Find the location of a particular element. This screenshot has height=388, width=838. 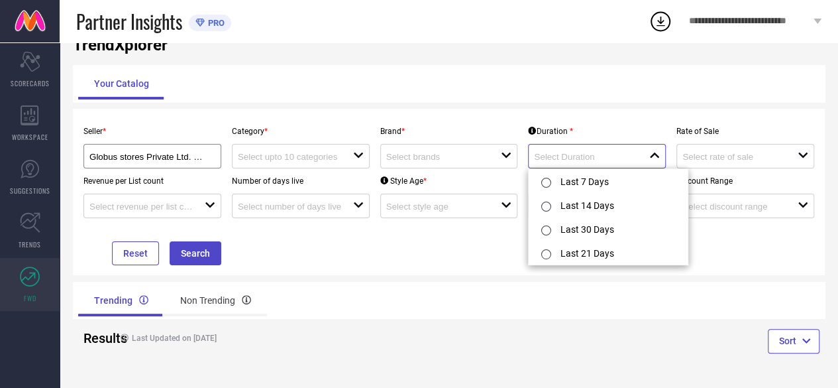

li: Last 14 Days is located at coordinates (608, 205).